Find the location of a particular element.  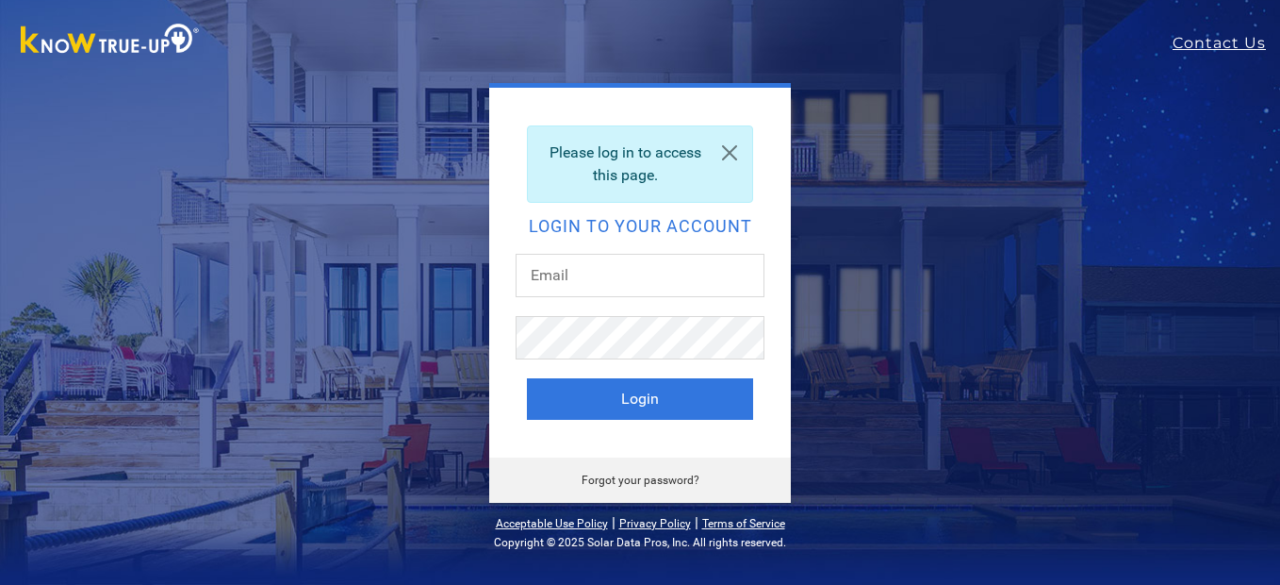

input: Email is located at coordinates (640, 275).